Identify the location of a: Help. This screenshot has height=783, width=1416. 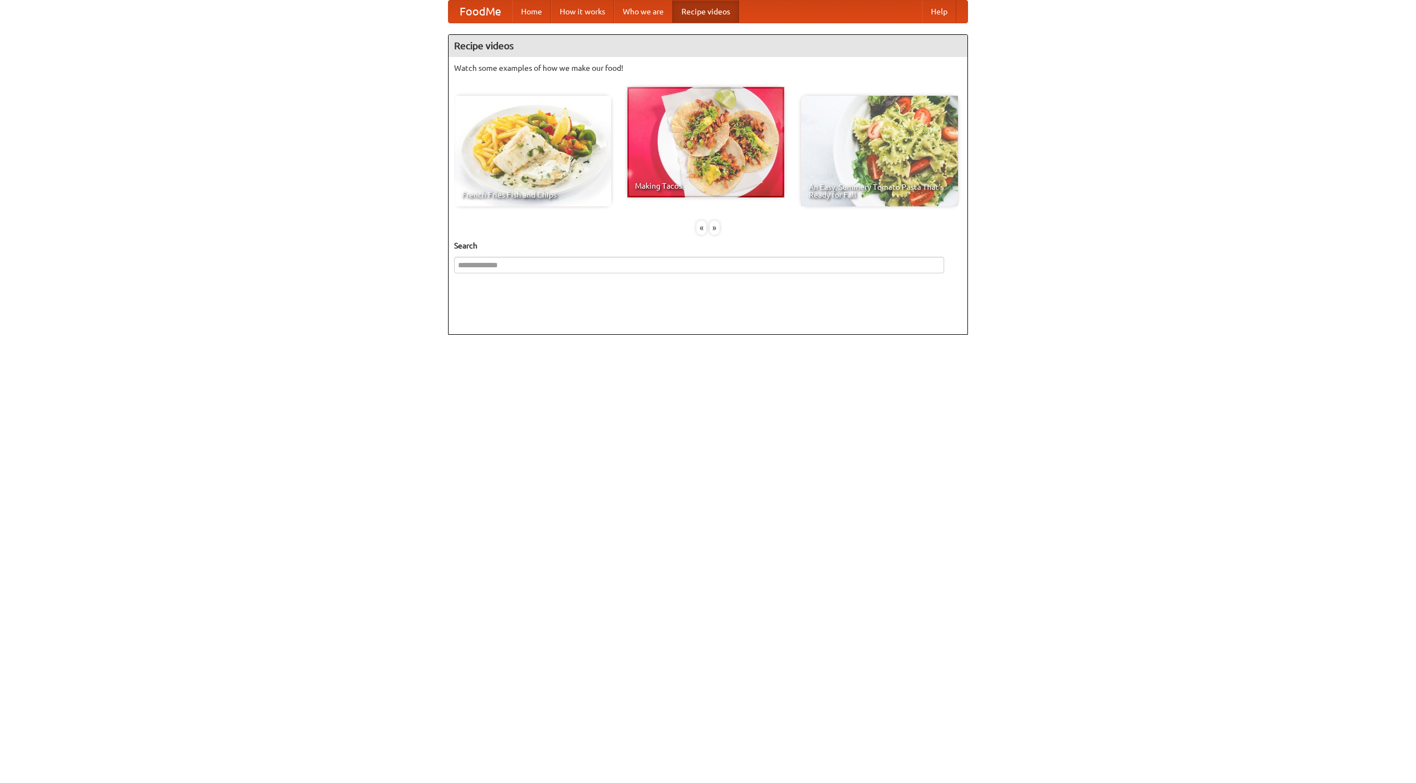
(940, 12).